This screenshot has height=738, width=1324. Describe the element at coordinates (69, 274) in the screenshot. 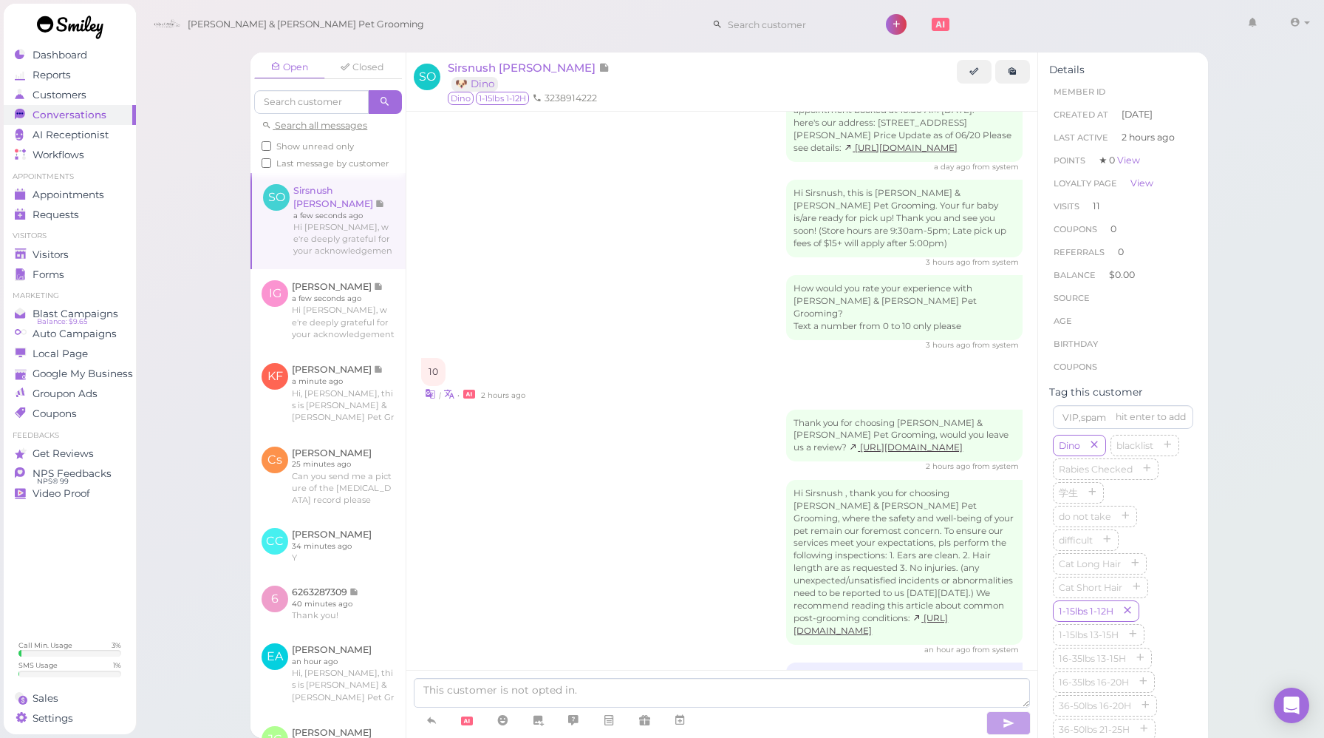

I see `a: Forms` at that location.